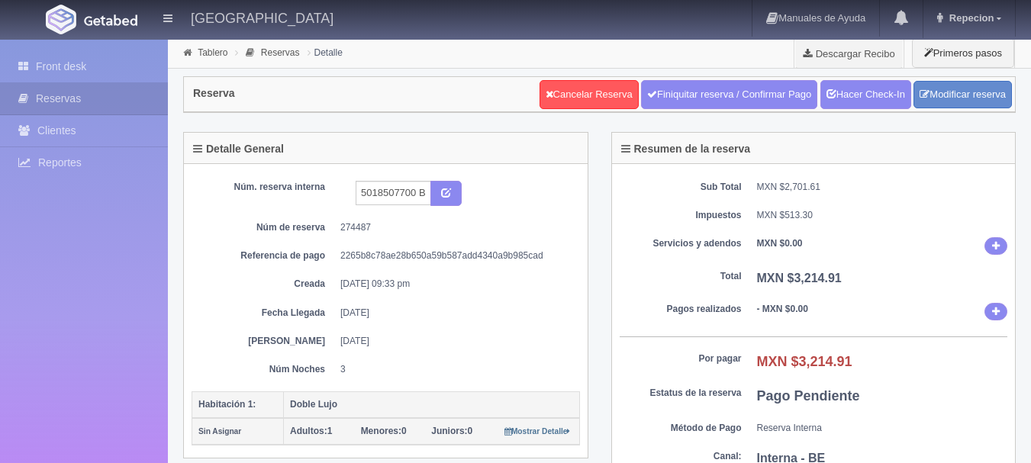  What do you see at coordinates (681, 309) in the screenshot?
I see `dt: Pagos realizados` at bounding box center [681, 309].